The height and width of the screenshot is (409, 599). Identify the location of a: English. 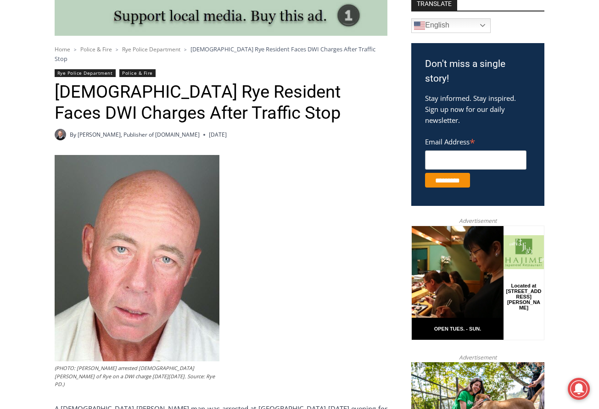
(451, 26).